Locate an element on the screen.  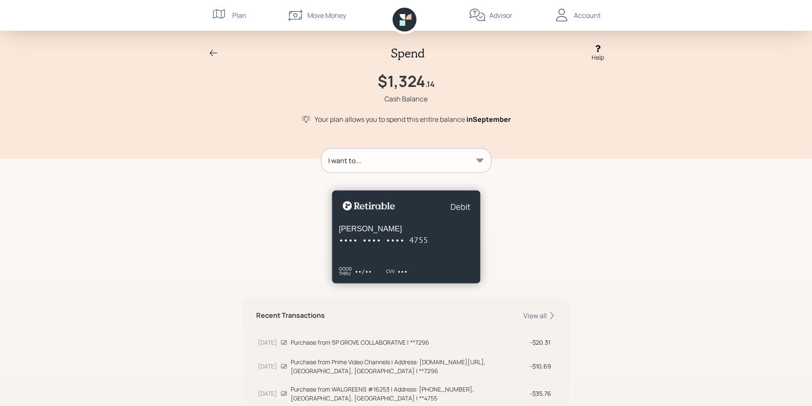
h1: $1,324 is located at coordinates (402, 81).